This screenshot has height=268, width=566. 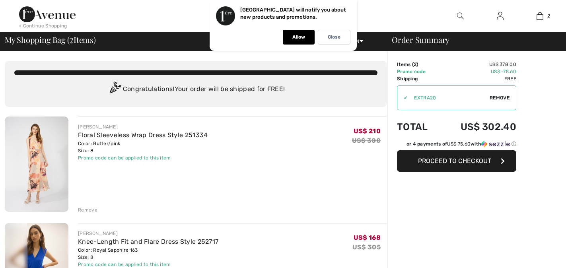 I want to click on img: 1ère Avenue, so click(x=47, y=14).